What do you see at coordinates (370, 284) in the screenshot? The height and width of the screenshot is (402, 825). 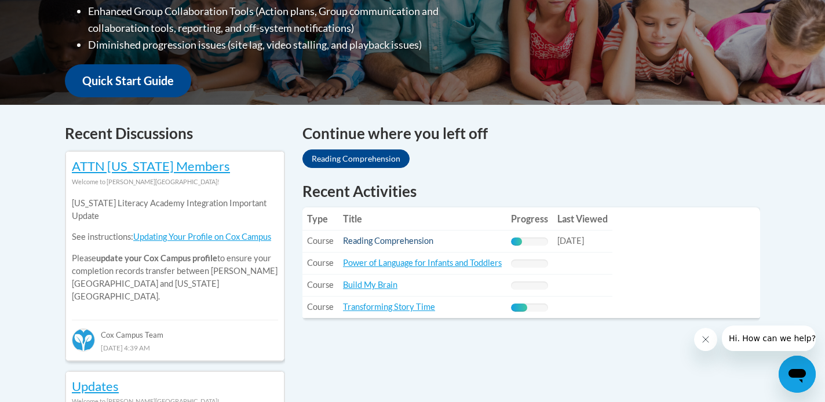 I see `a: Build My Brain` at bounding box center [370, 284].